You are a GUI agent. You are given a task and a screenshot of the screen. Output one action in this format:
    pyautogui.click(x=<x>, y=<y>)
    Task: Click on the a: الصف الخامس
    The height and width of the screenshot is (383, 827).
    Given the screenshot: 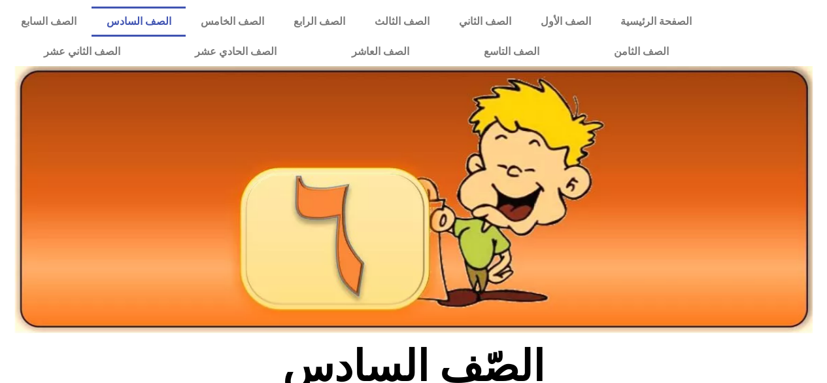 What is the action you would take?
    pyautogui.click(x=232, y=22)
    